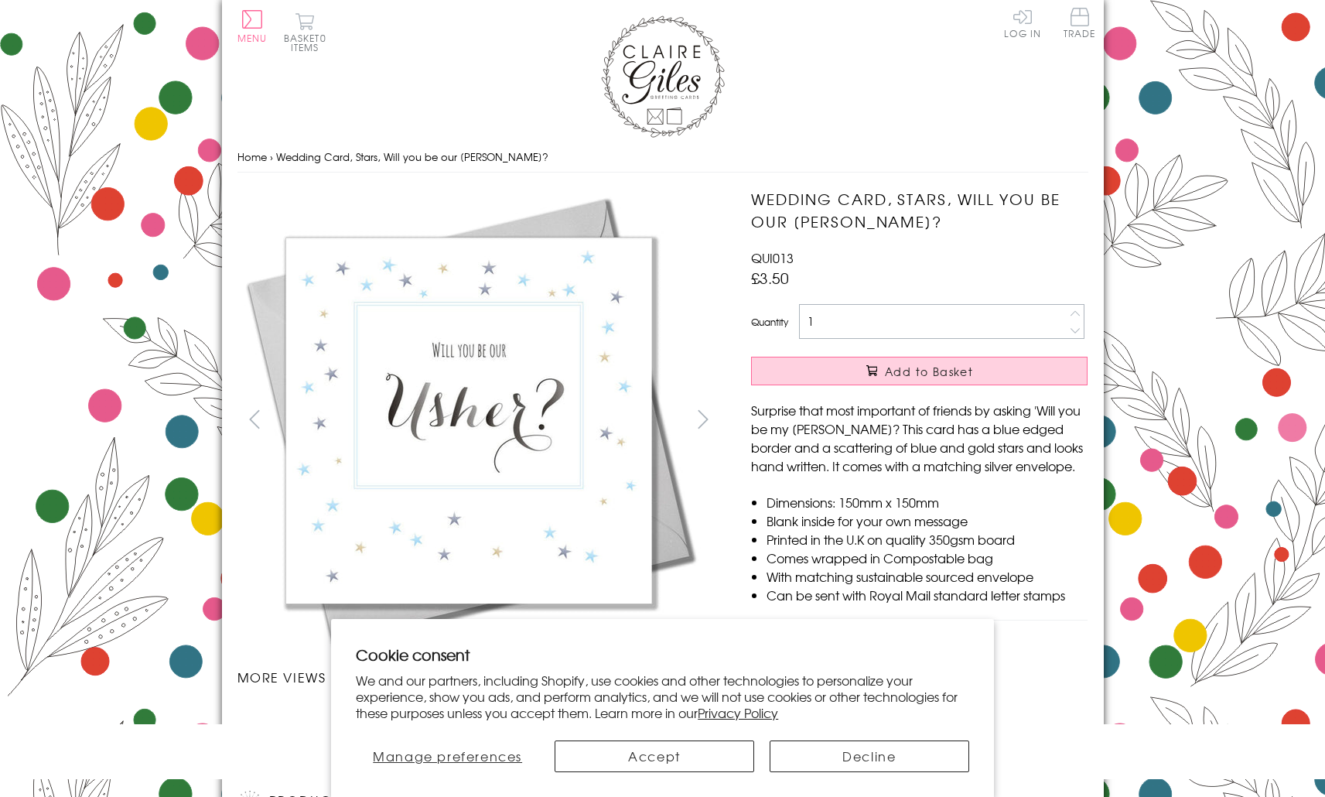  I want to click on h2: Cookie consent, so click(662, 655).